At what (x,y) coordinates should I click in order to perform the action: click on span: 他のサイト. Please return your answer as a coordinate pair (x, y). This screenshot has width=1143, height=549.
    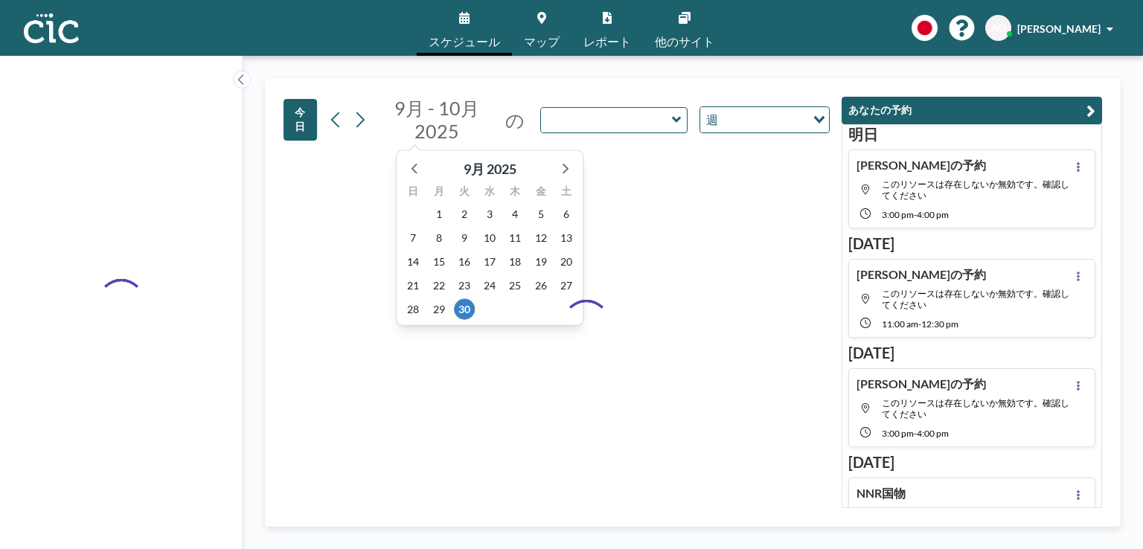
    Looking at the image, I should click on (685, 42).